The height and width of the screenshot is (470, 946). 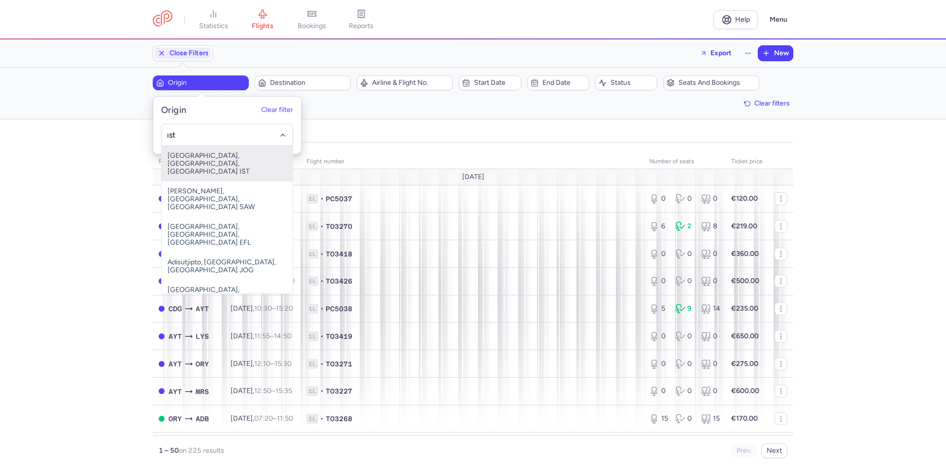 I want to click on span: ADB, so click(x=202, y=418).